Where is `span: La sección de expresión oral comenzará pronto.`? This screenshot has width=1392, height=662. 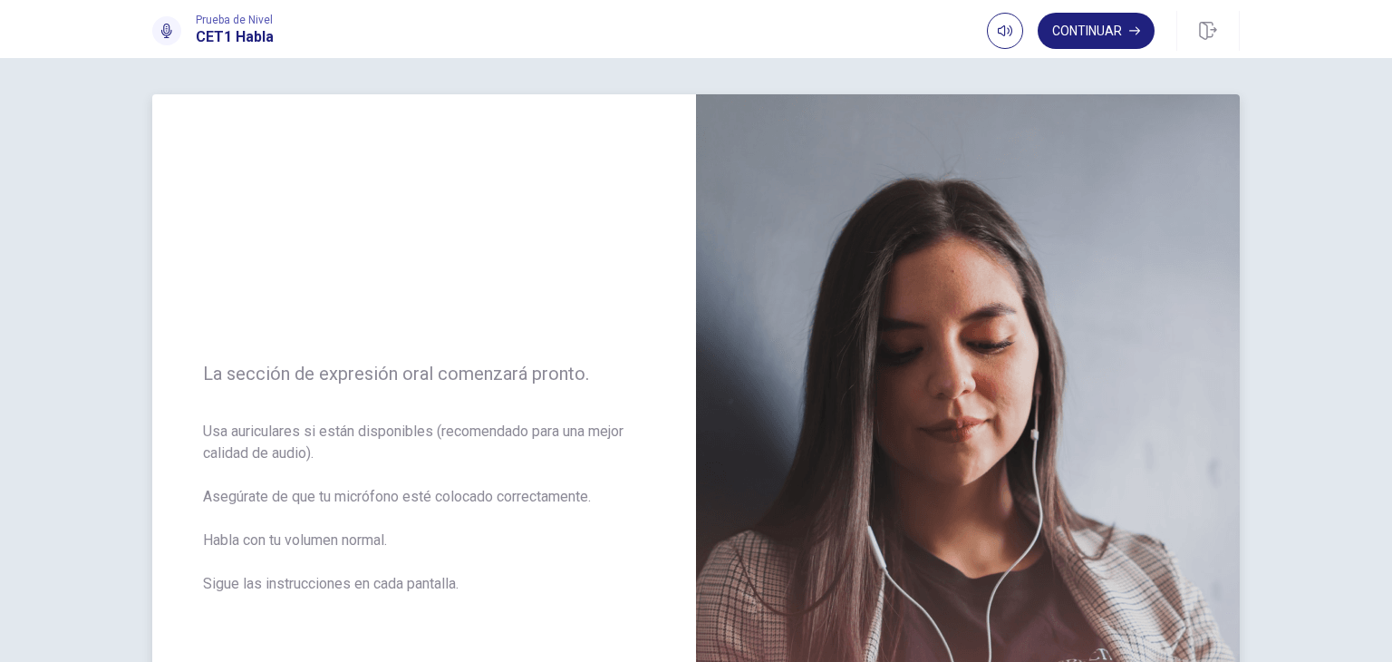 span: La sección de expresión oral comenzará pronto. is located at coordinates (424, 373).